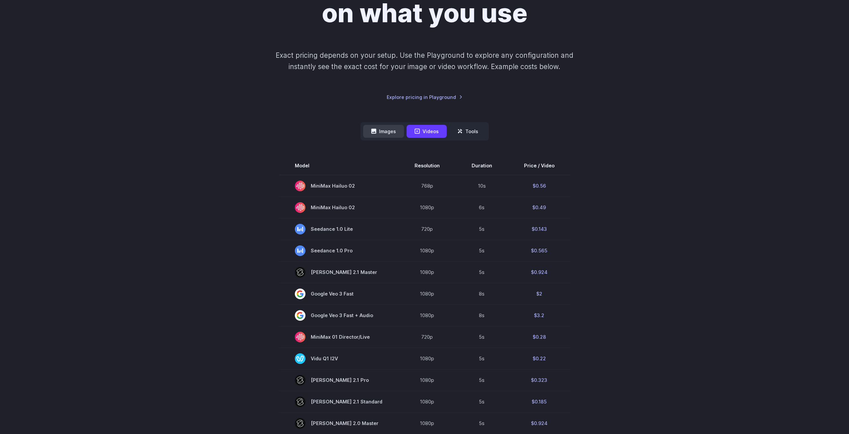 The width and height of the screenshot is (849, 434). What do you see at coordinates (540, 401) in the screenshot?
I see `td: $0.185` at bounding box center [540, 401].